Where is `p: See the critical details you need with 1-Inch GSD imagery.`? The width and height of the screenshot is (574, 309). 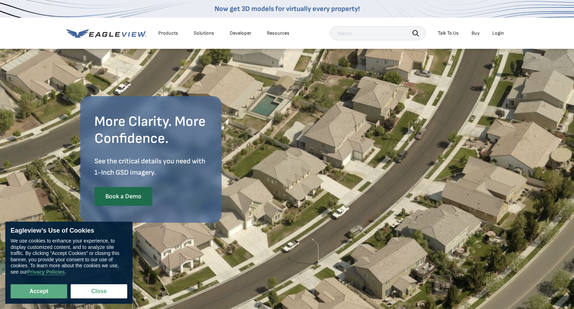
p: See the critical details you need with 1-Inch GSD imagery. is located at coordinates (151, 167).